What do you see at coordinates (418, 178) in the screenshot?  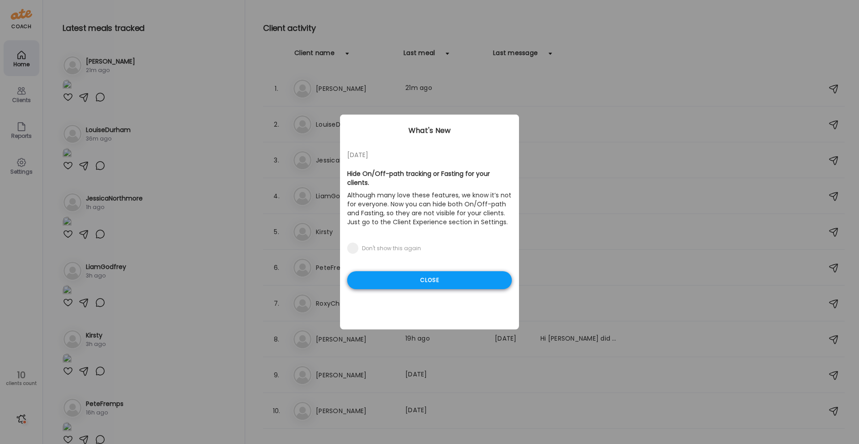 I see `b: Hide On/Off-path tracking or Fasting for your clients.` at bounding box center [418, 178].